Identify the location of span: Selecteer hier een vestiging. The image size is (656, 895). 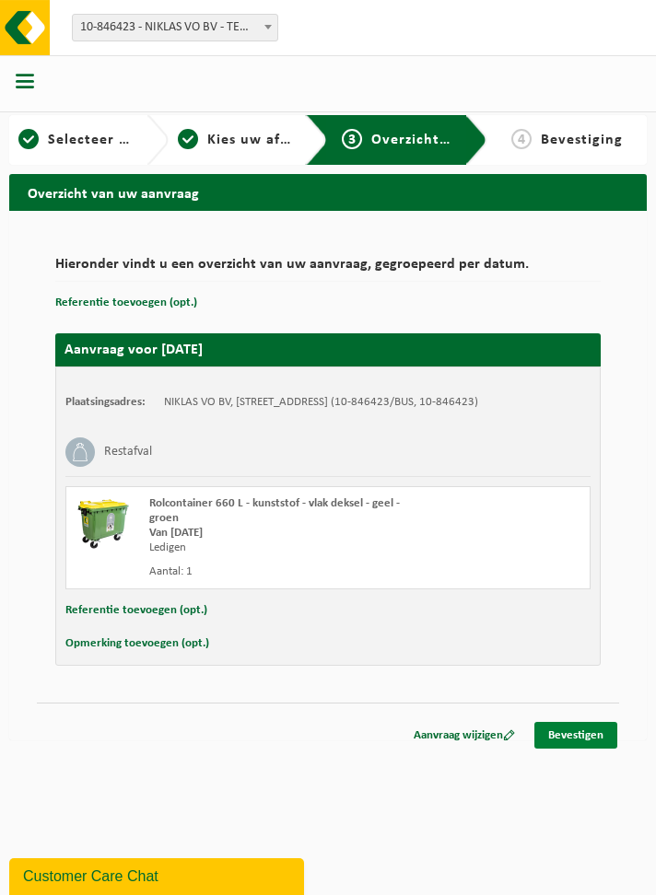
(147, 140).